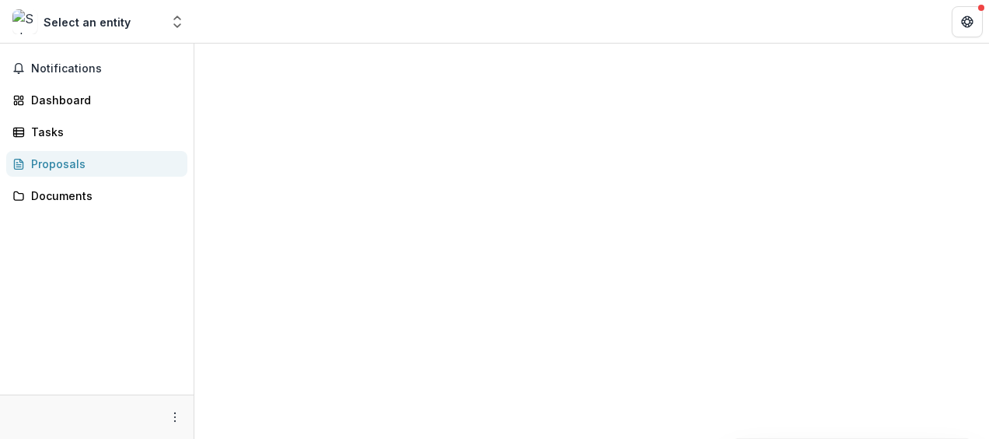 The image size is (989, 439). I want to click on div: Tasks, so click(103, 131).